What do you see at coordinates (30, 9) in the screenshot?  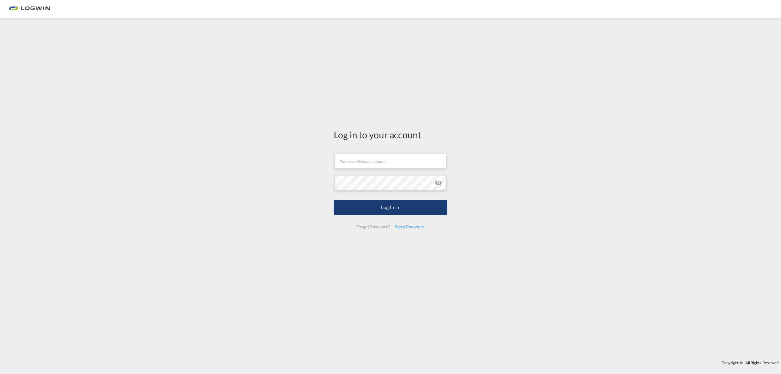 I see `img: bc73a0e0d8c111efacd525e4c8ad7d32.png` at bounding box center [30, 9].